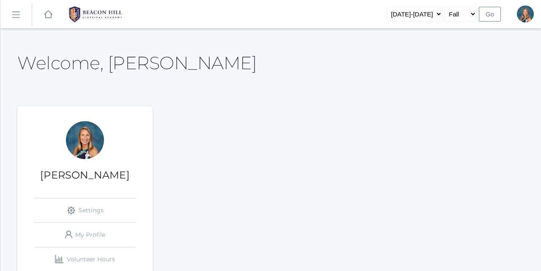  I want to click on img: BHCALogos-05-308ed15e86a5a0abce9b8dd61676a3503ac9727e845dece92d48e8588c001991.png, so click(96, 14).